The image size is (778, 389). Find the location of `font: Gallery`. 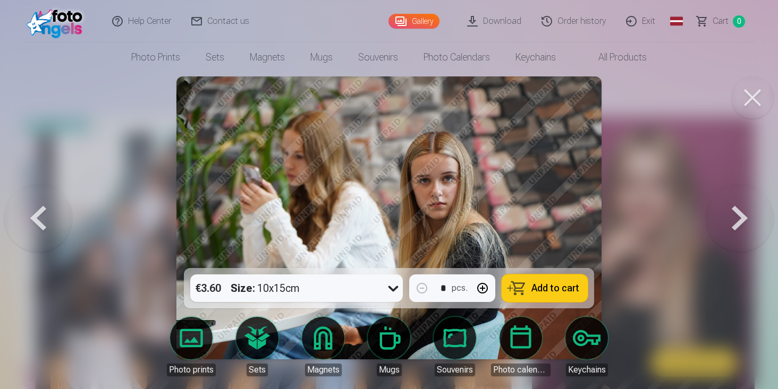

font: Gallery is located at coordinates (422, 21).